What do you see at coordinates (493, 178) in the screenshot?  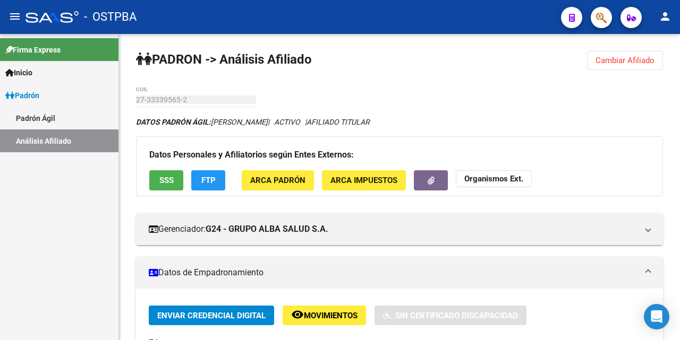 I see `button: Organismos Ext.` at bounding box center [493, 178].